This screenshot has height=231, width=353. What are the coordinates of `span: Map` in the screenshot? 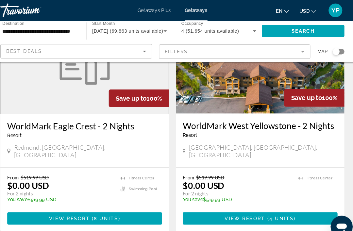 It's located at (319, 49).